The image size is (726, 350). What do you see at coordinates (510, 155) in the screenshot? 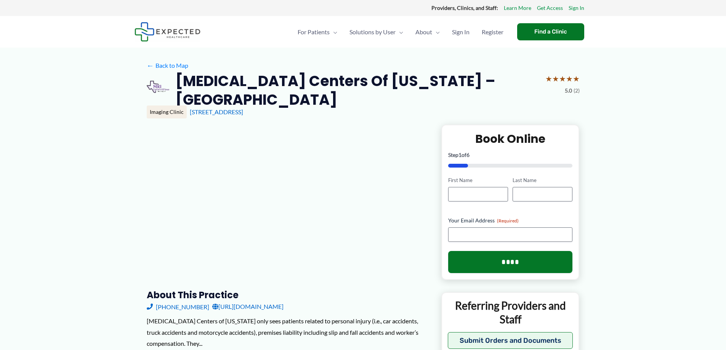
I see `p: Step of` at bounding box center [510, 155].